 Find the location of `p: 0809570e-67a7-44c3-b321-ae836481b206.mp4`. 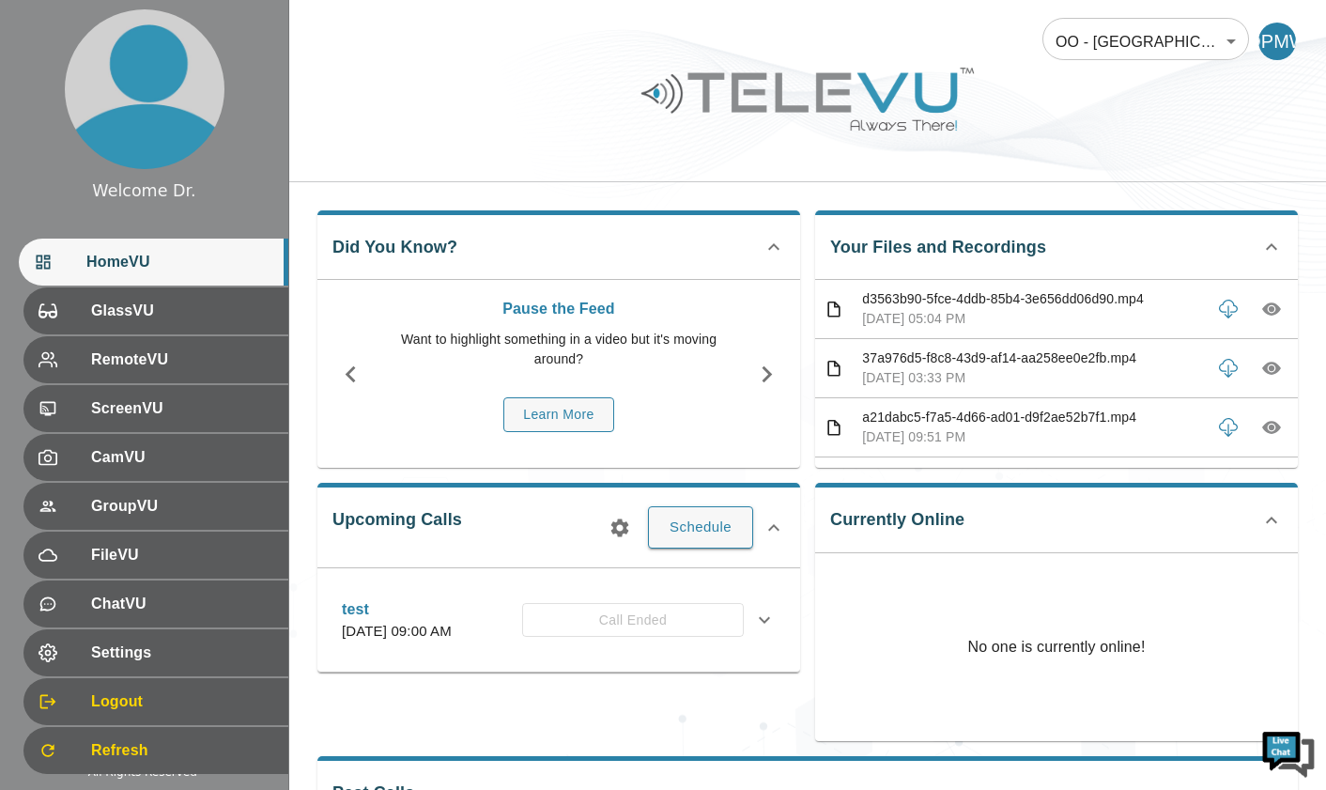

p: 0809570e-67a7-44c3-b321-ae836481b206.mp4 is located at coordinates (1032, 476).